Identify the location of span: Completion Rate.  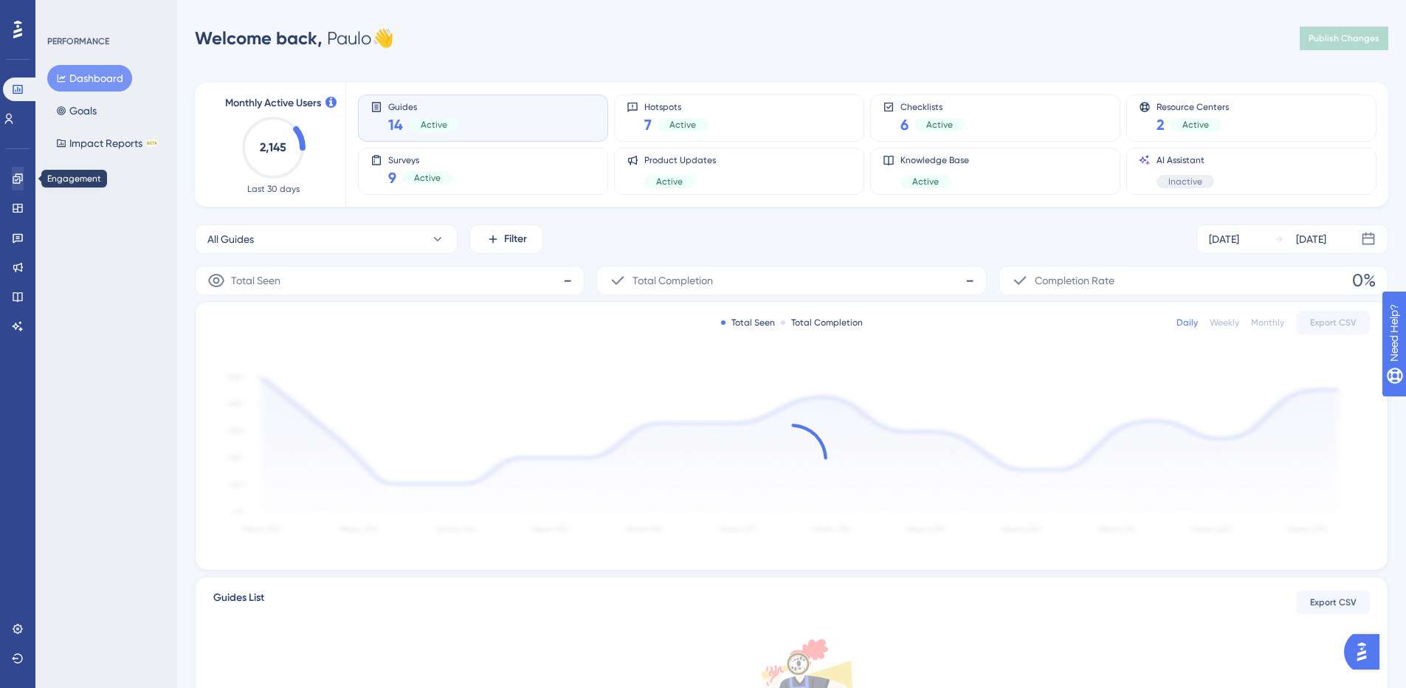
(1075, 280).